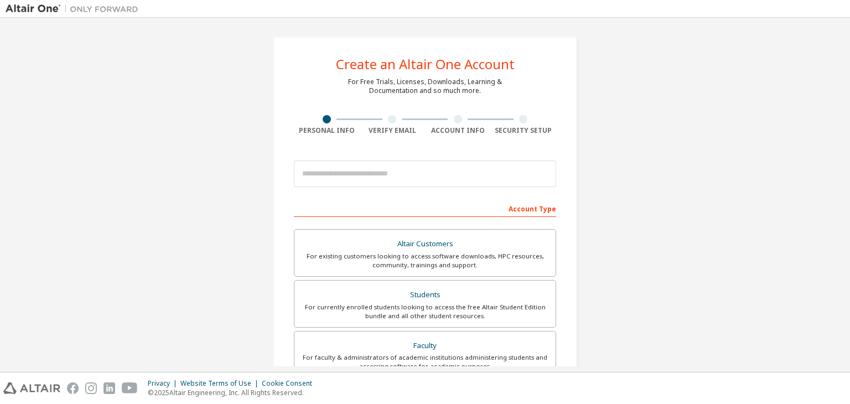 Image resolution: width=850 pixels, height=404 pixels. Describe the element at coordinates (523, 131) in the screenshot. I see `div: Security Setup` at that location.